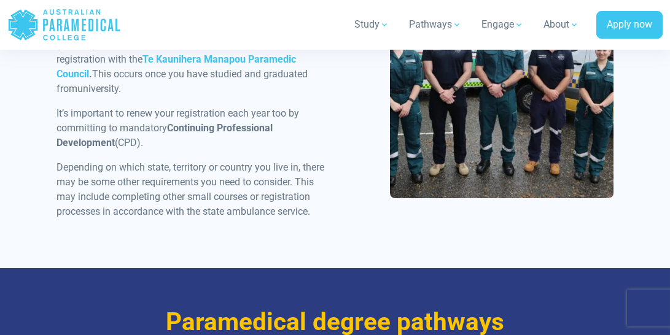 This screenshot has height=335, width=670. What do you see at coordinates (192, 190) in the screenshot?
I see `p: Depending on which state, territory or country you live in, there may be some other requirements ...` at bounding box center [192, 190].